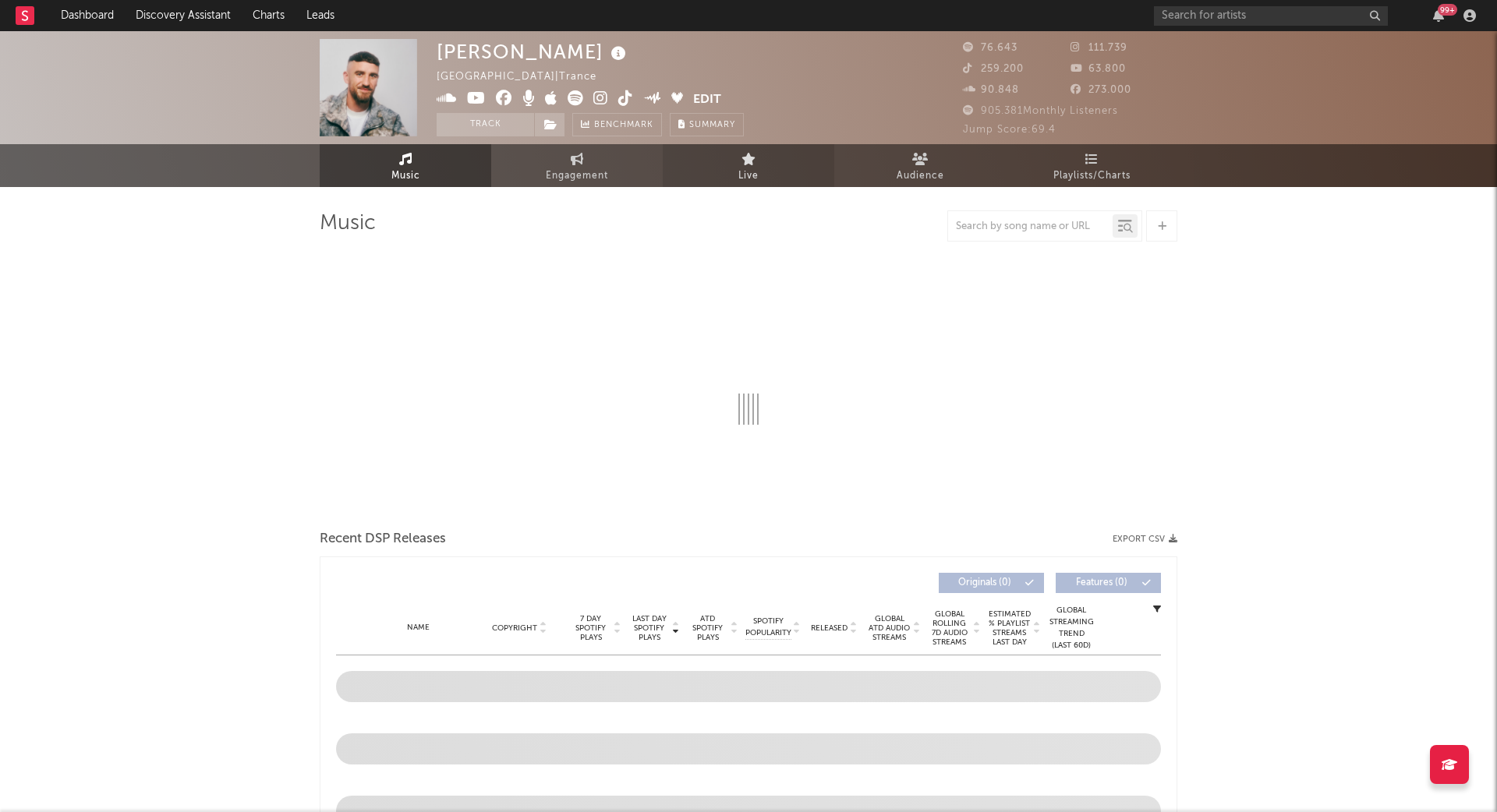 The image size is (1497, 812). Describe the element at coordinates (1040, 111) in the screenshot. I see `span: 905.381 Monthly Listeners` at that location.